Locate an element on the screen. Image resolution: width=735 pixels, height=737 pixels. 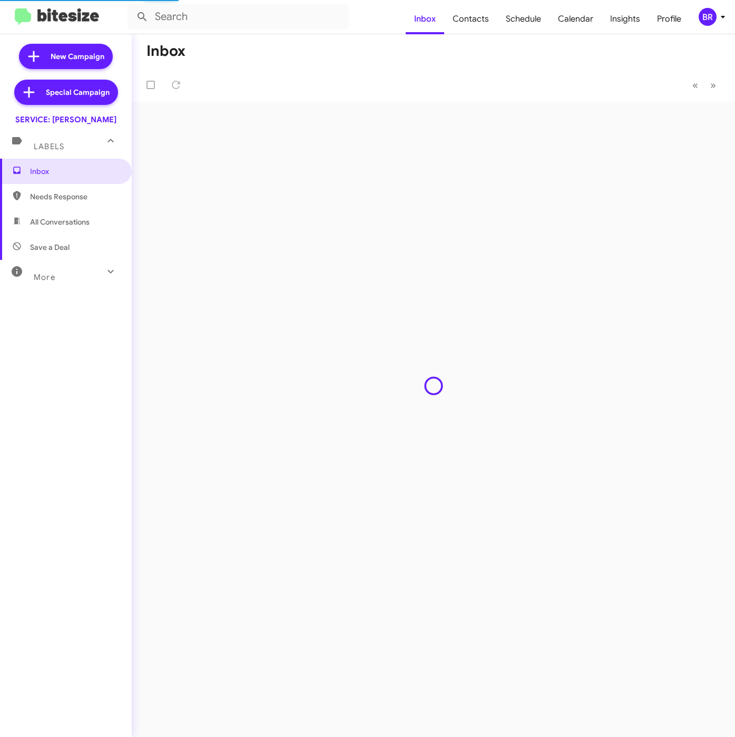
a: New Campaign is located at coordinates (66, 56).